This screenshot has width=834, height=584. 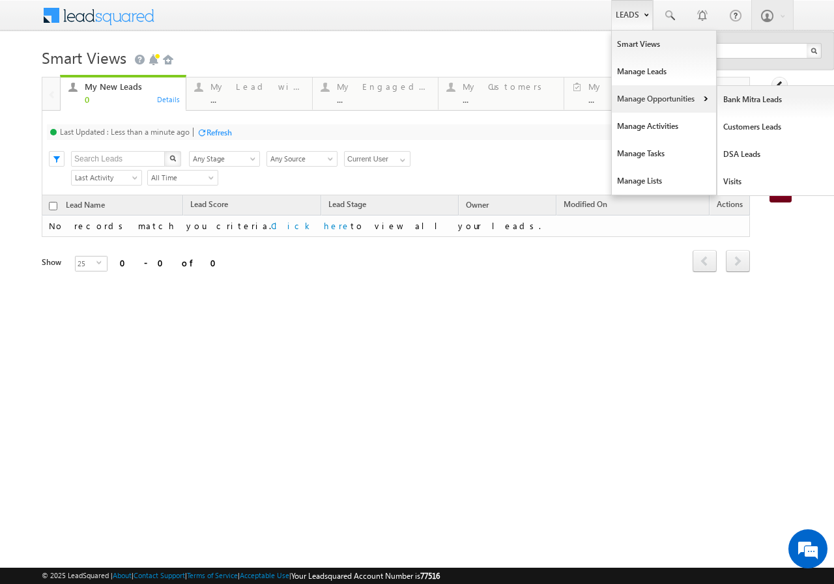 I want to click on span: next, so click(x=737, y=261).